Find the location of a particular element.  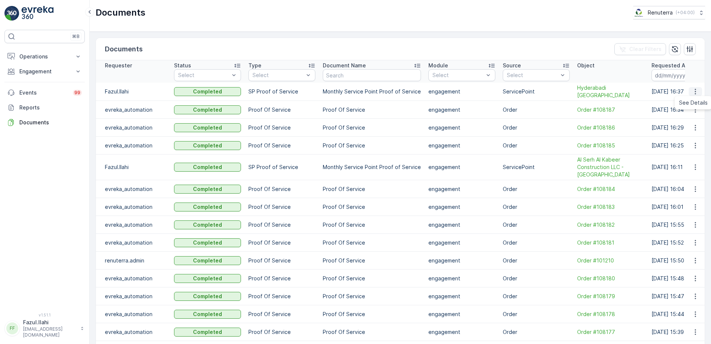

p: Document Name is located at coordinates (344, 65).